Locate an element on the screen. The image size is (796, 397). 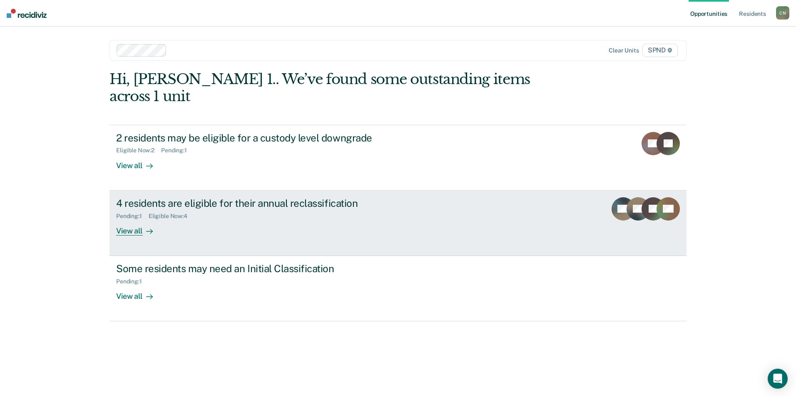
a: 2 residents may be eligible for a custody level downgradeEligible Now:2Pending:1View all is located at coordinates (398, 158).